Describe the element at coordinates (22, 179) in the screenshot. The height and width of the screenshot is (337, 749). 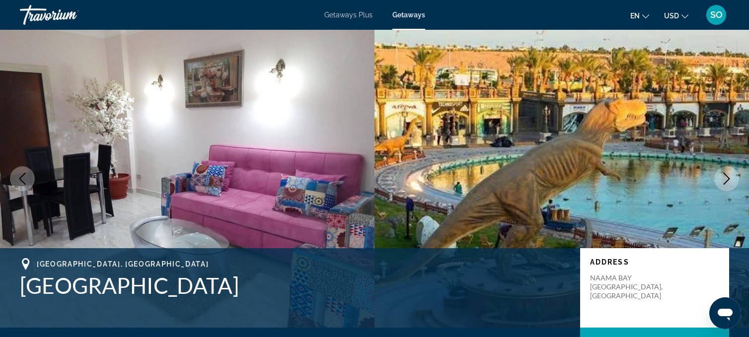
I see `button: Previous image` at that location.